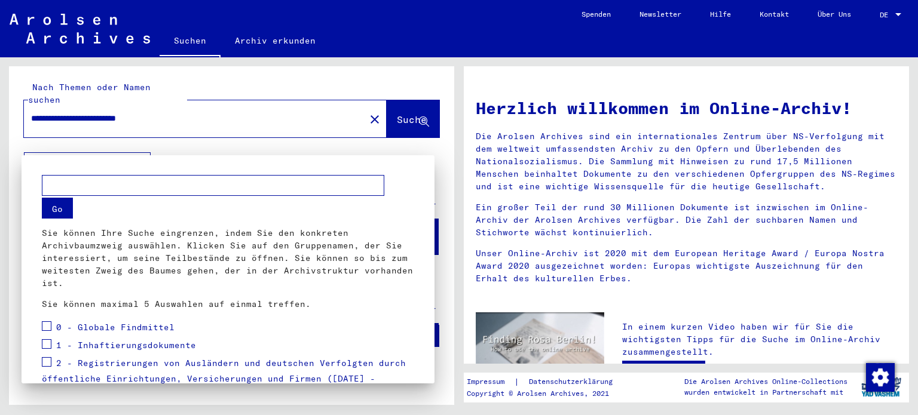 The image size is (918, 415). Describe the element at coordinates (228, 304) in the screenshot. I see `p: Sie können maximal 5 Auswahlen auf einmal treffen.` at that location.